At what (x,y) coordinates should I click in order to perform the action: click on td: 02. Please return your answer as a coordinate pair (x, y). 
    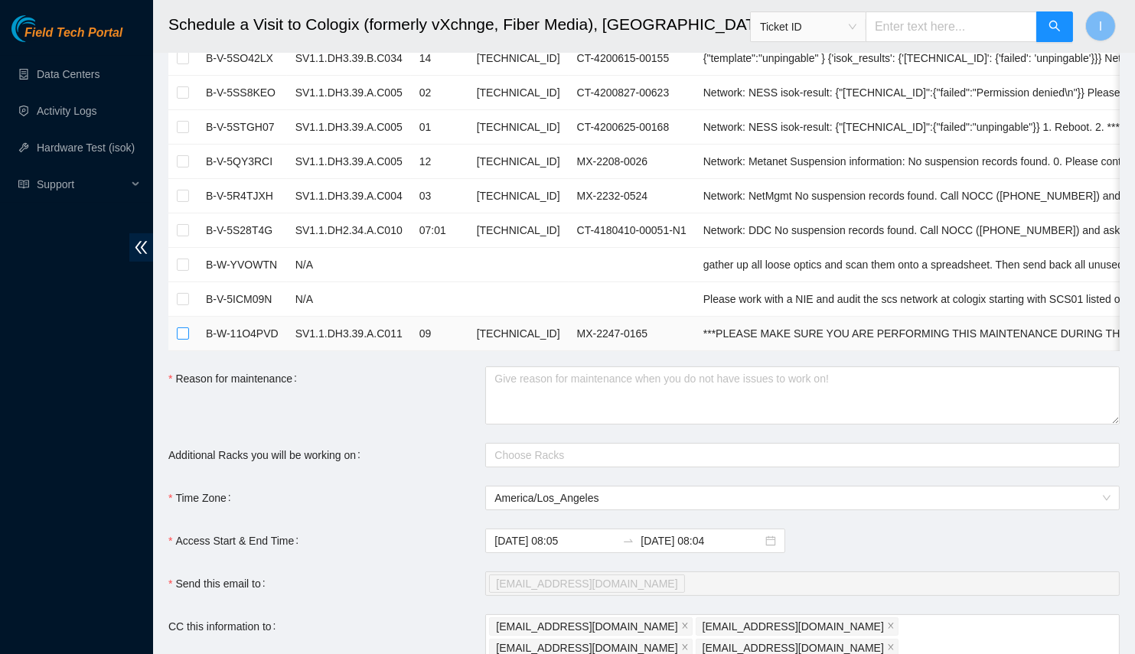
    Looking at the image, I should click on (439, 93).